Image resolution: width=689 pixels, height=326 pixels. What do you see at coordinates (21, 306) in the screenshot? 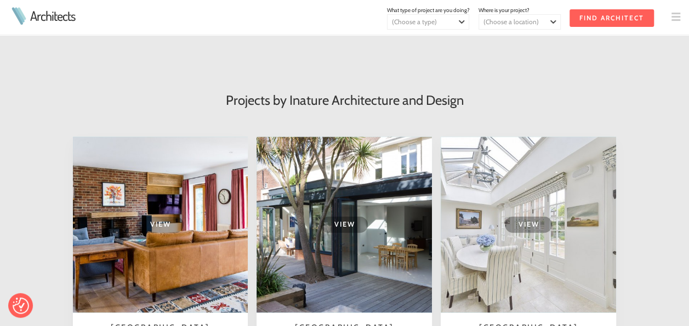
I see `button: Consent Preferences` at bounding box center [21, 306].